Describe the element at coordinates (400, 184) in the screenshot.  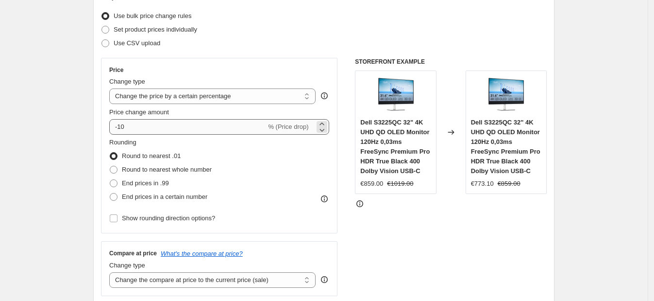
I see `strike: €1019.00` at that location.